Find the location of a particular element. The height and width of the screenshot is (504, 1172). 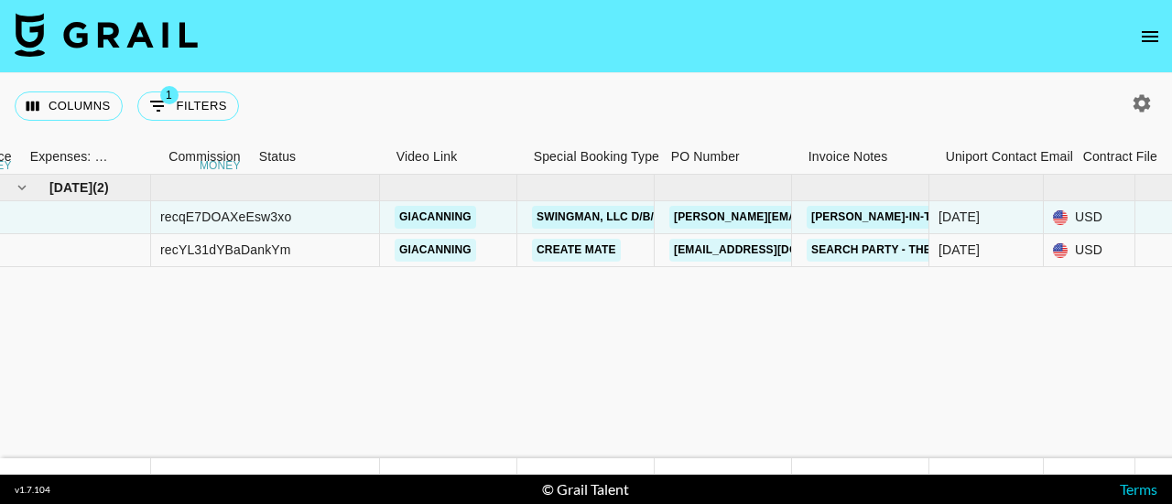

a: Terms is located at coordinates (1138, 489).